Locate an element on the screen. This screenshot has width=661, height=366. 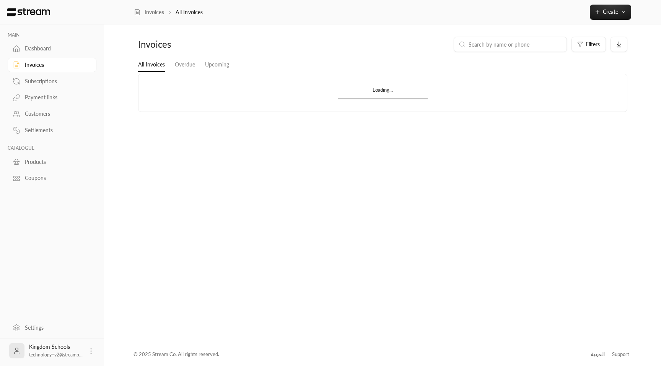
input: Search by name or phone is located at coordinates (515, 44).